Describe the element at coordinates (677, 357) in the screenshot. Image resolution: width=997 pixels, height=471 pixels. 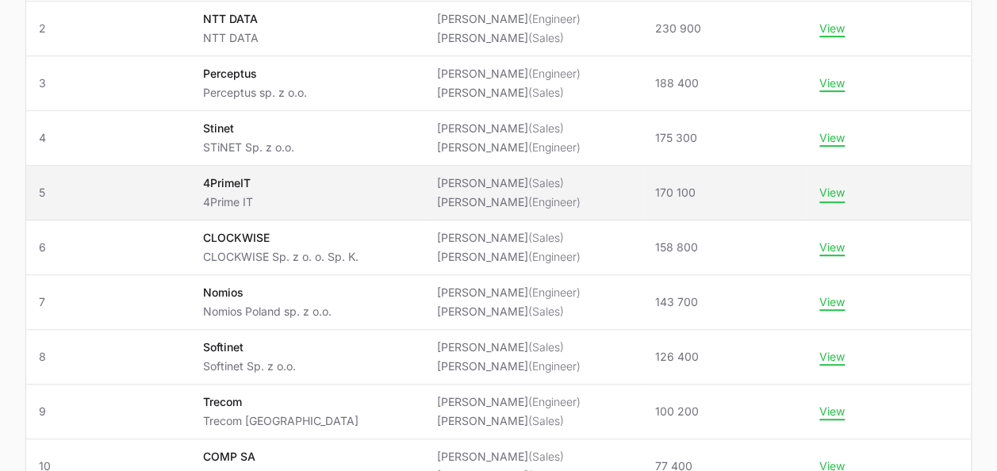
I see `span: 126 400` at that location.